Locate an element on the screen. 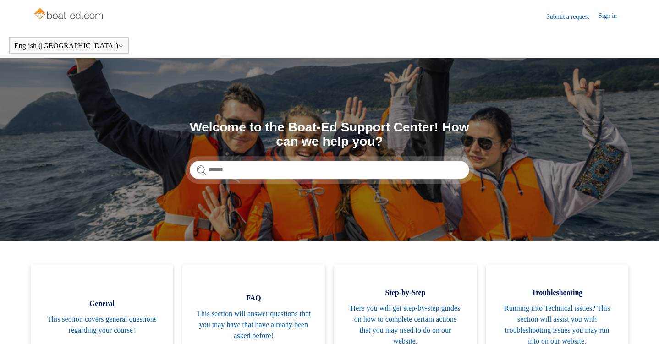 The height and width of the screenshot is (344, 659). span: FAQ is located at coordinates (254, 299).